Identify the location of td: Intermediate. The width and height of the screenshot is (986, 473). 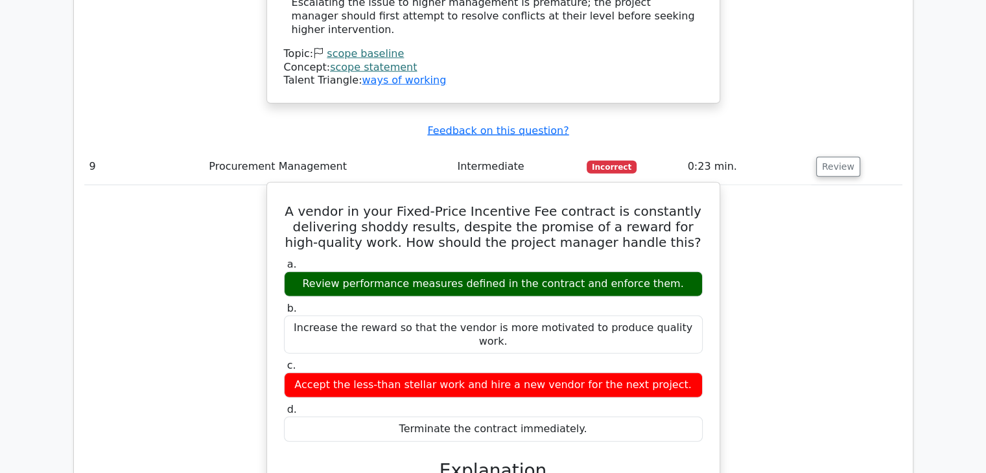
(516, 167).